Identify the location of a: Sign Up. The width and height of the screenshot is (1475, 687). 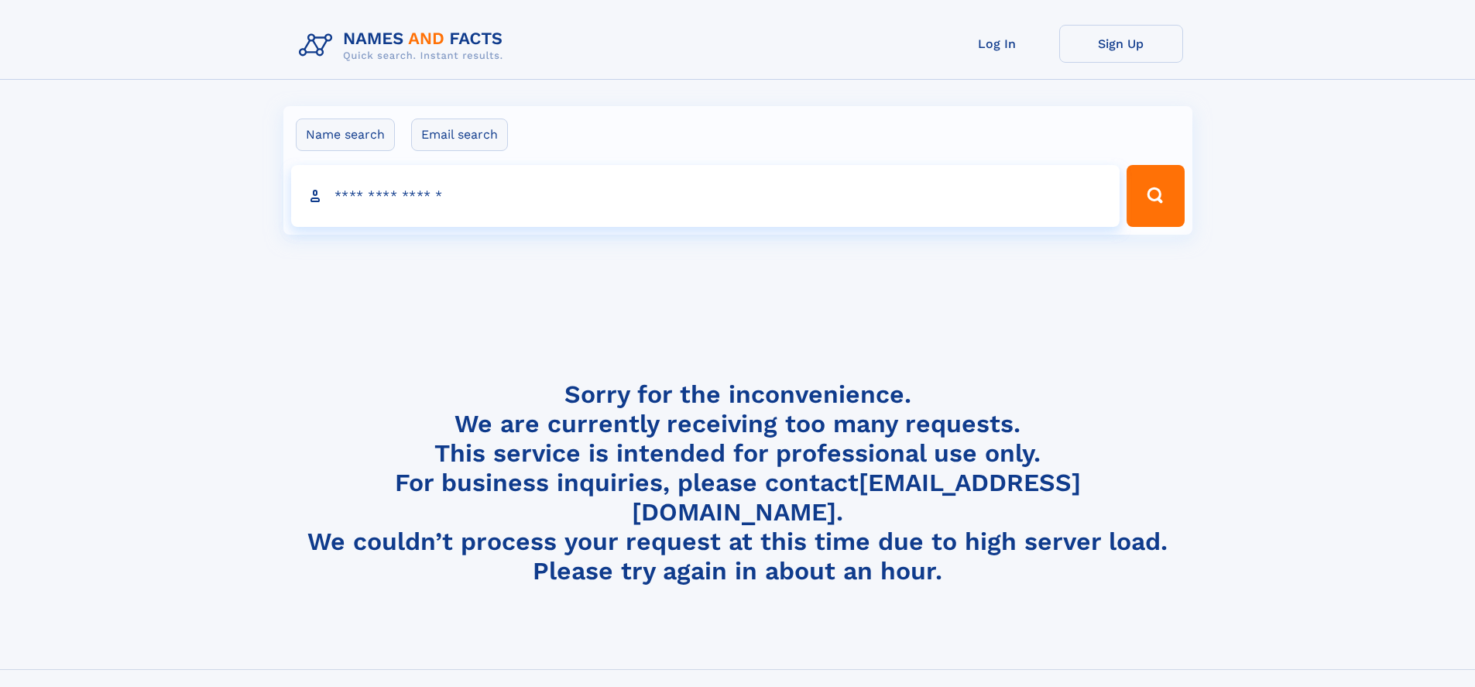
(1121, 43).